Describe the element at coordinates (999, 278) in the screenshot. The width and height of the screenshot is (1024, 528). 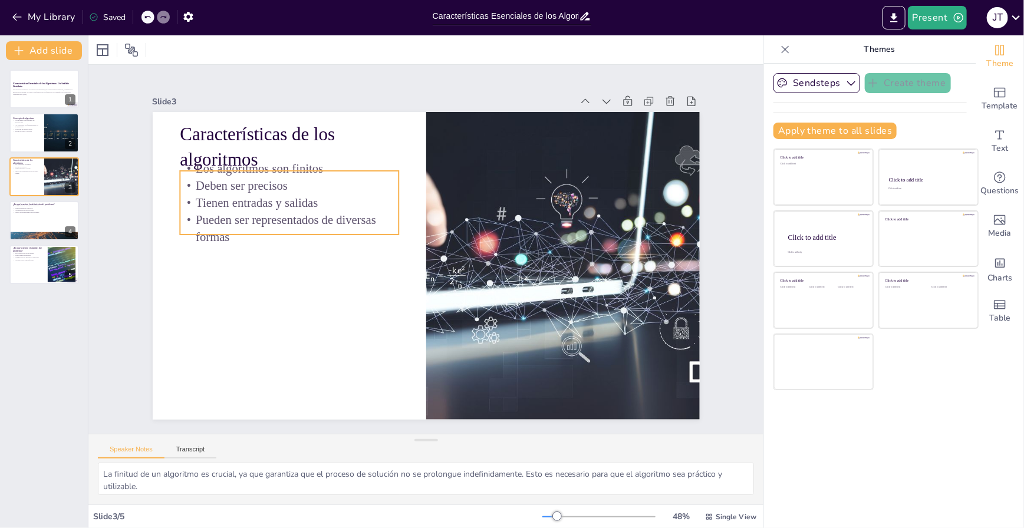
I see `span: Charts` at that location.